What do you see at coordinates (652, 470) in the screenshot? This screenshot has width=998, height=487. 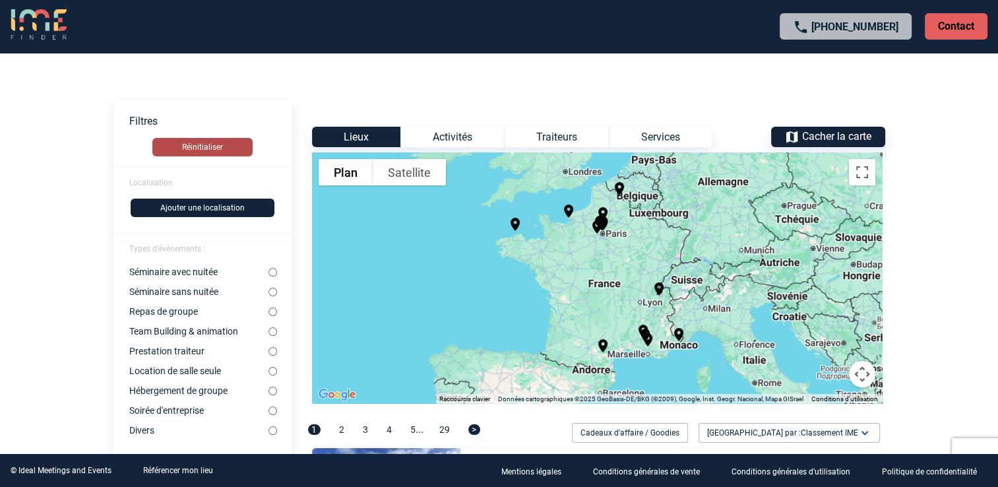 I see `a: Conditions générales de vente` at bounding box center [652, 470].